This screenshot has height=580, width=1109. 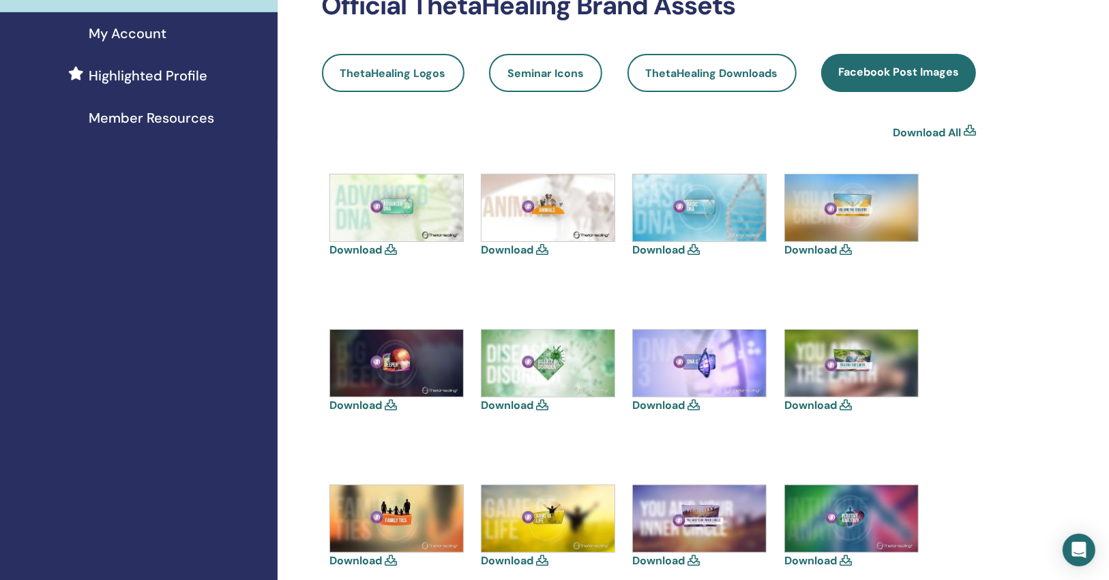 I want to click on span: Facebook Post Images, so click(x=898, y=72).